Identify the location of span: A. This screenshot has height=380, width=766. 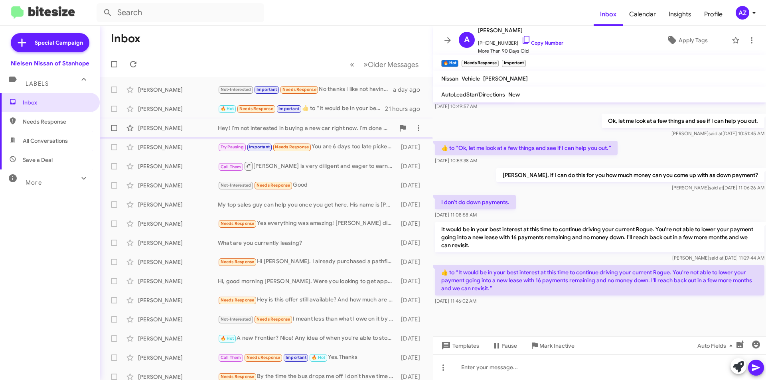
(467, 40).